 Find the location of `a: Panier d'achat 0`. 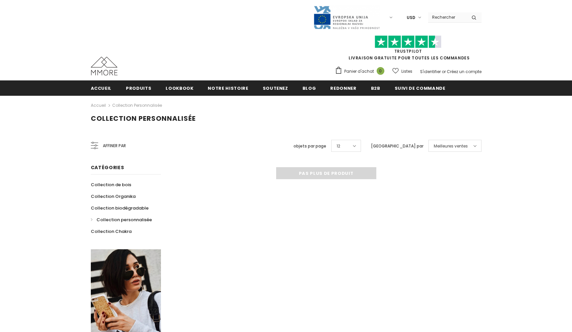

a: Panier d'achat 0 is located at coordinates (361, 71).